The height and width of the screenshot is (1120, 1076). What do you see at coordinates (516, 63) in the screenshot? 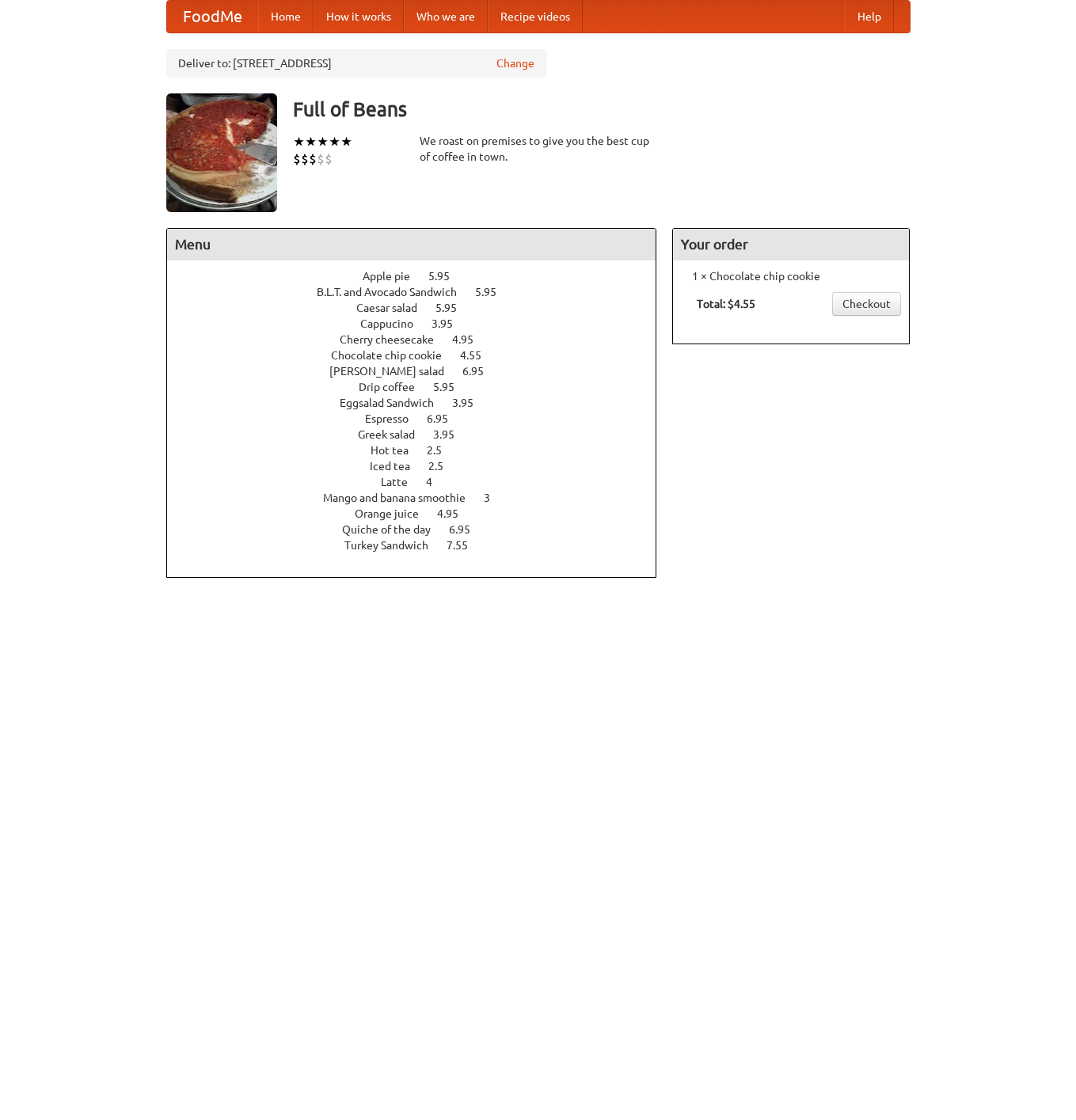
I see `a: Change` at bounding box center [516, 63].